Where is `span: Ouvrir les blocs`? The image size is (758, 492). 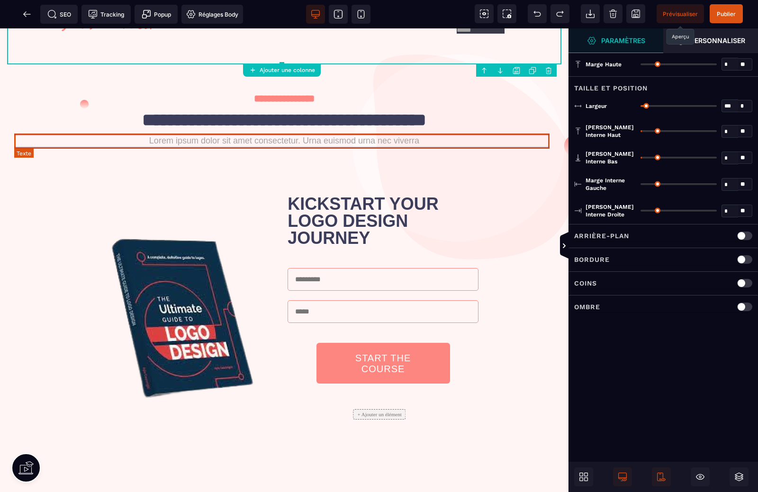
span: Ouvrir les blocs is located at coordinates (584, 477).